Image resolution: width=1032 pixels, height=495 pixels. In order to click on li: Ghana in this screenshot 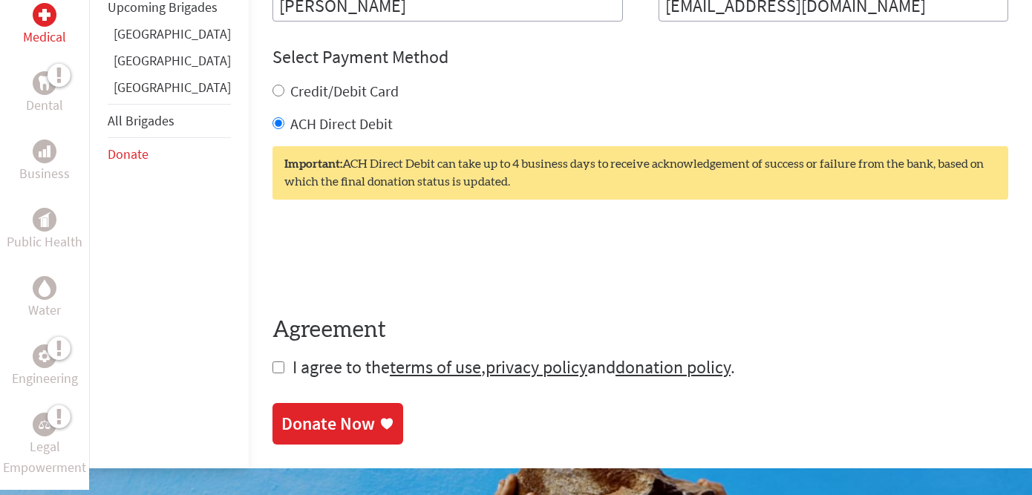, I will do `click(169, 37)`.